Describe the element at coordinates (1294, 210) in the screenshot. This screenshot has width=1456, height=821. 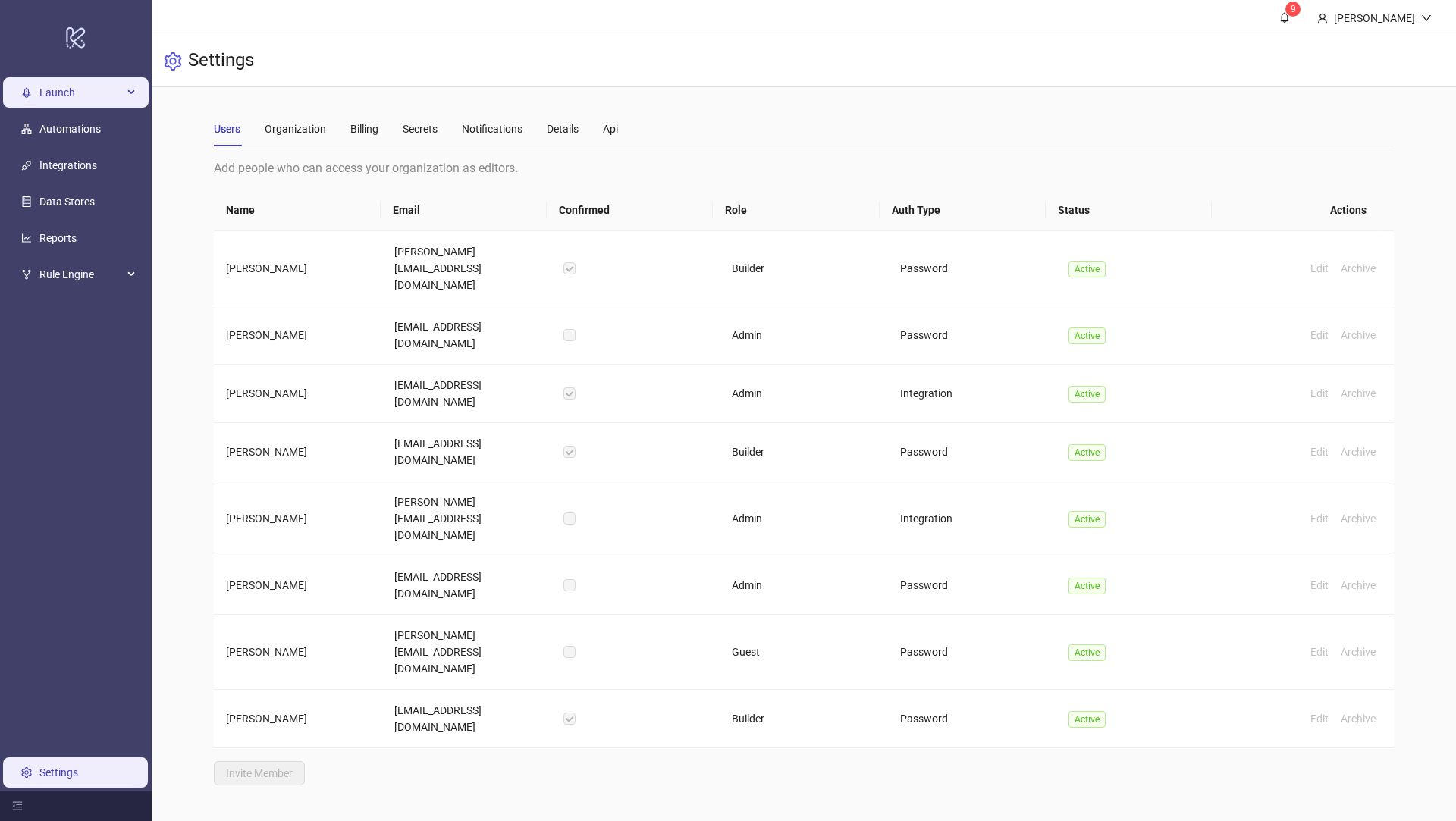
I see `th: Actions` at that location.